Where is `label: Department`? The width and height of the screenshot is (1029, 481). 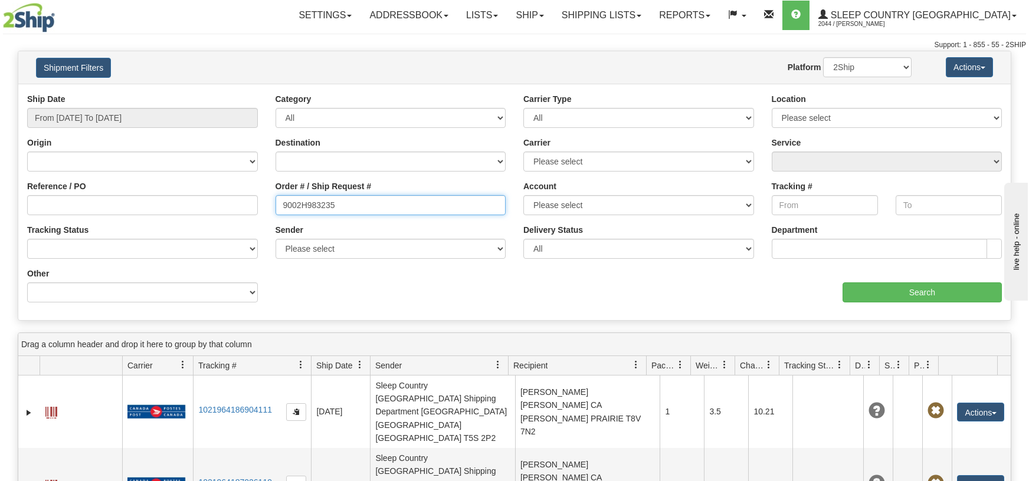
label: Department is located at coordinates (795, 230).